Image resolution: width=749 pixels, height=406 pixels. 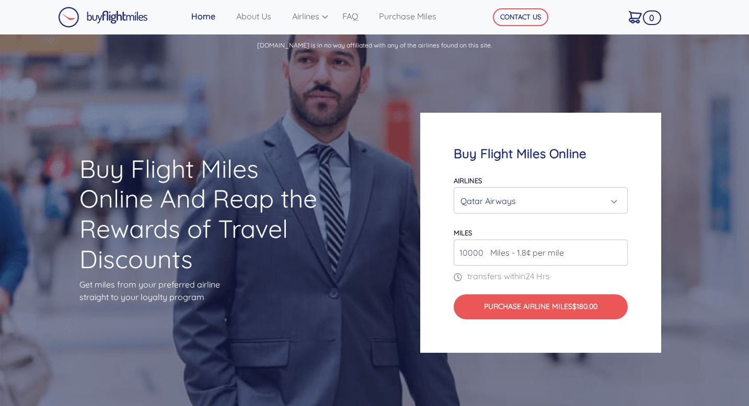 What do you see at coordinates (356, 16) in the screenshot?
I see `a: FAQ` at bounding box center [356, 16].